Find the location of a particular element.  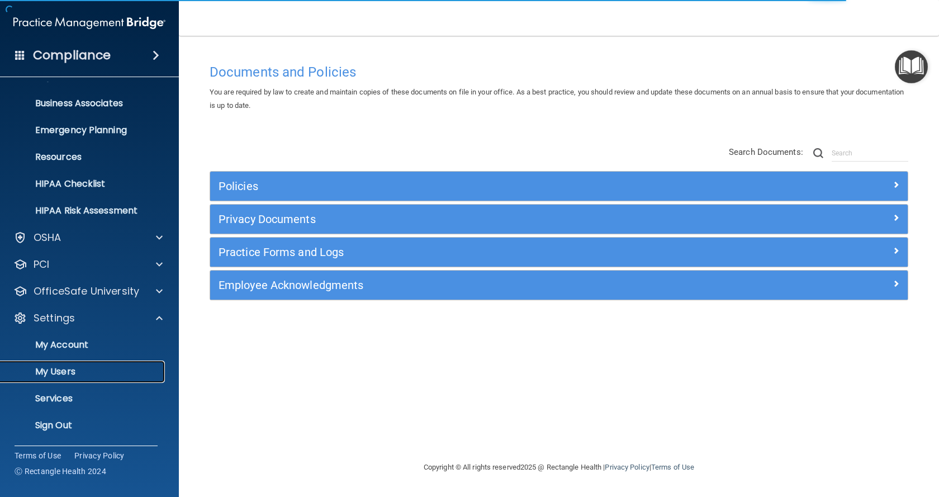

button: Open Resource Center is located at coordinates (911, 67).